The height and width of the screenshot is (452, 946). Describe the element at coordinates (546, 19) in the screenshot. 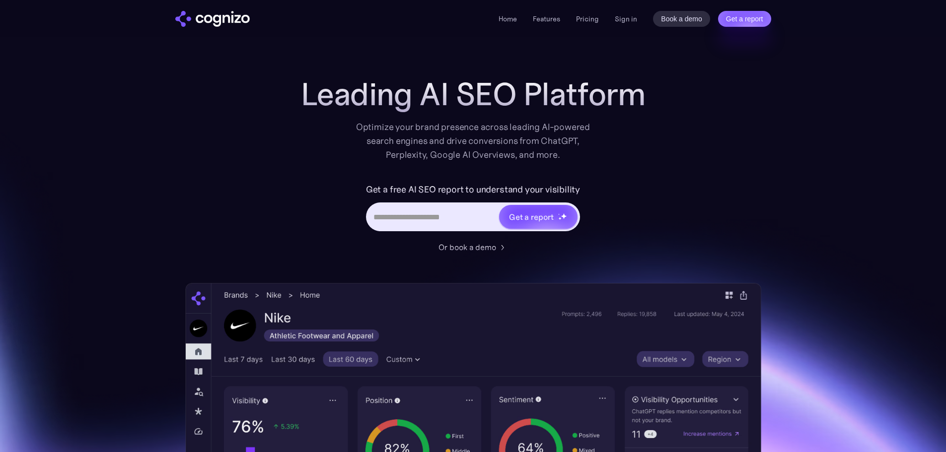

I see `a: Features` at that location.